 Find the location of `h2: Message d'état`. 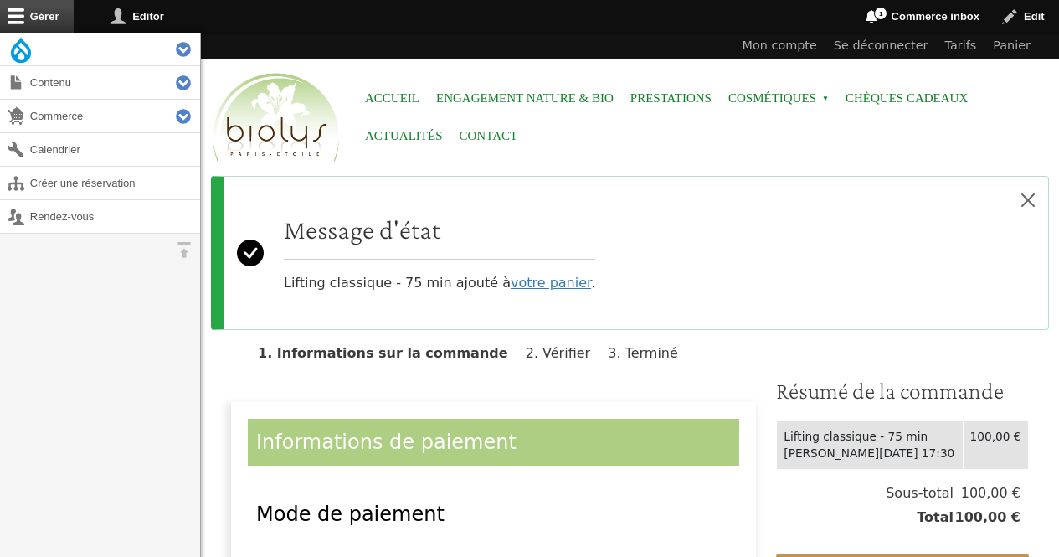

h2: Message d'état is located at coordinates (440, 229).